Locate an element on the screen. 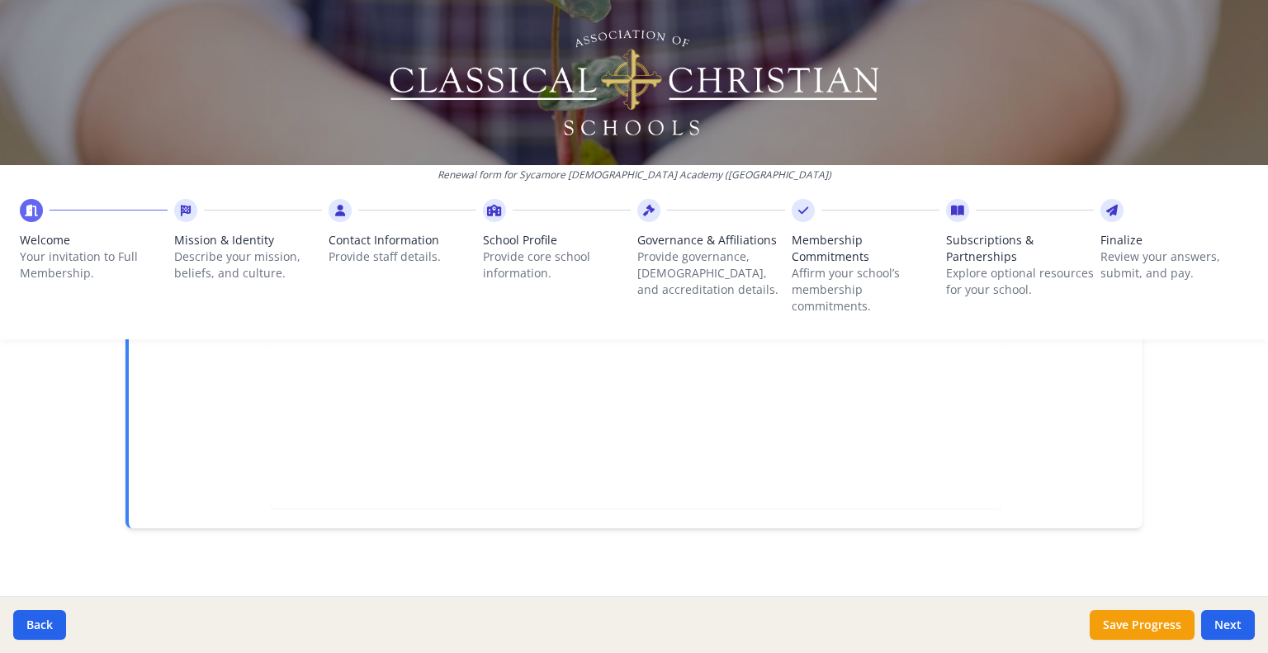  span: Welcome is located at coordinates (93, 240).